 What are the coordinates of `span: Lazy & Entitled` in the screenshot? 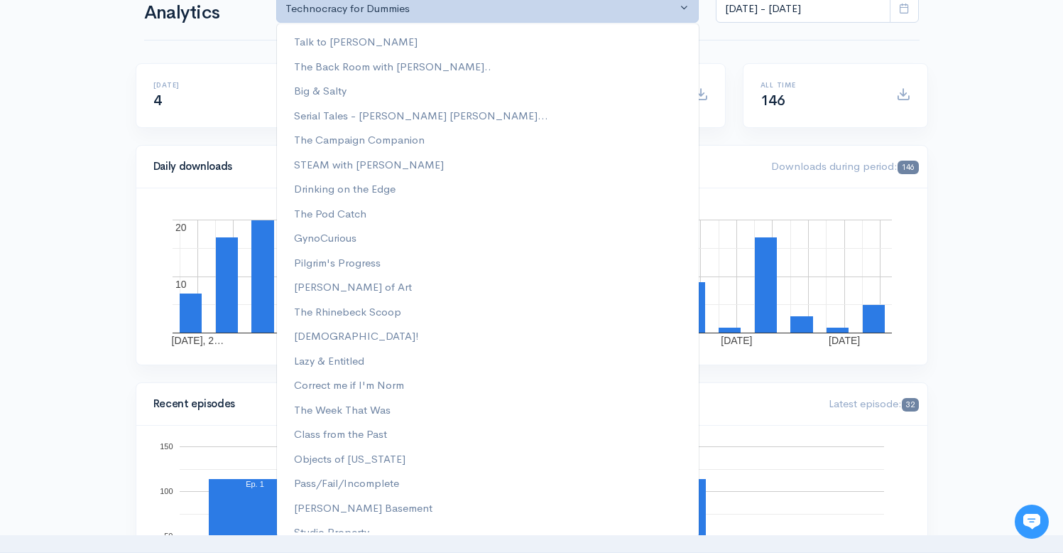 It's located at (329, 360).